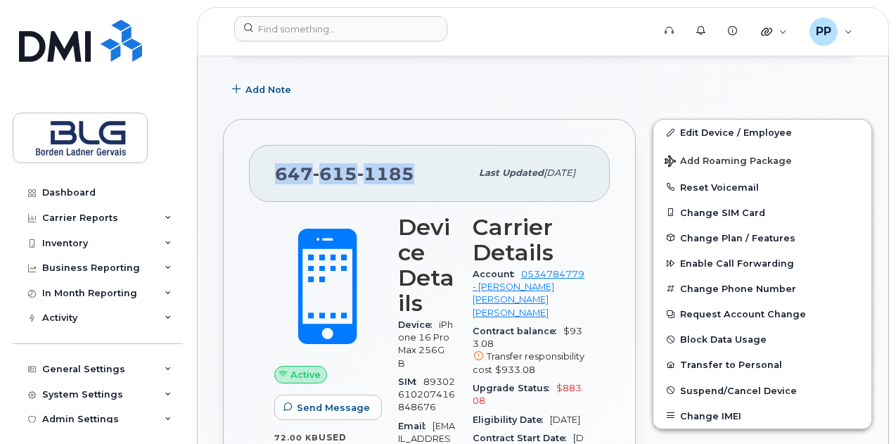  What do you see at coordinates (522, 437) in the screenshot?
I see `span: Contract Start Date` at bounding box center [522, 437].